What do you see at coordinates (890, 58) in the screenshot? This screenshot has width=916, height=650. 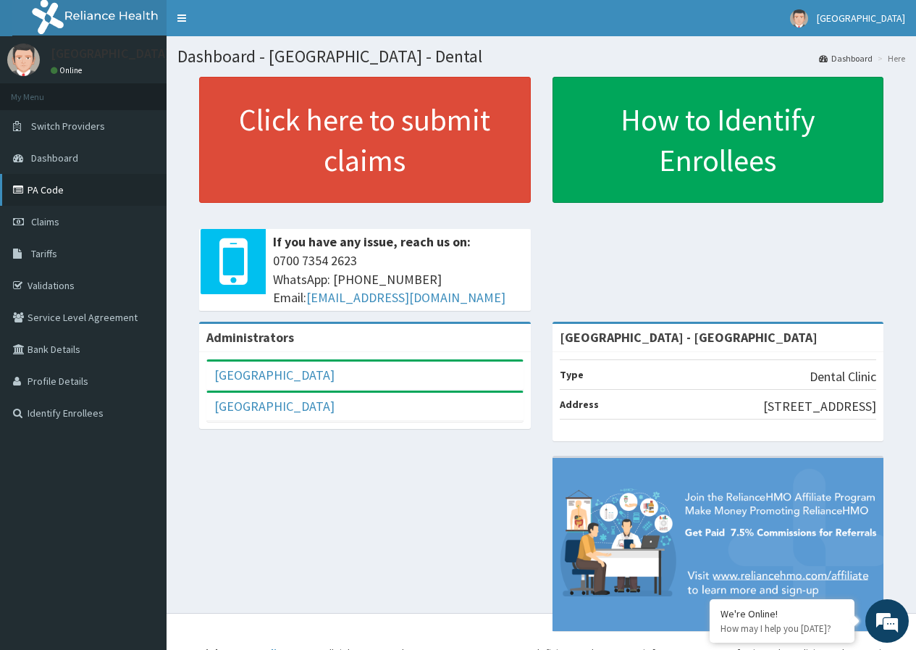 I see `li: Here` at bounding box center [890, 58].